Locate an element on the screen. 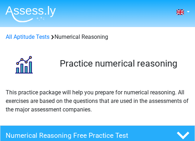 The image size is (195, 141). p: This practice package will help you prepare for numerical reasoning. All exercises are based on t... is located at coordinates (97, 101).